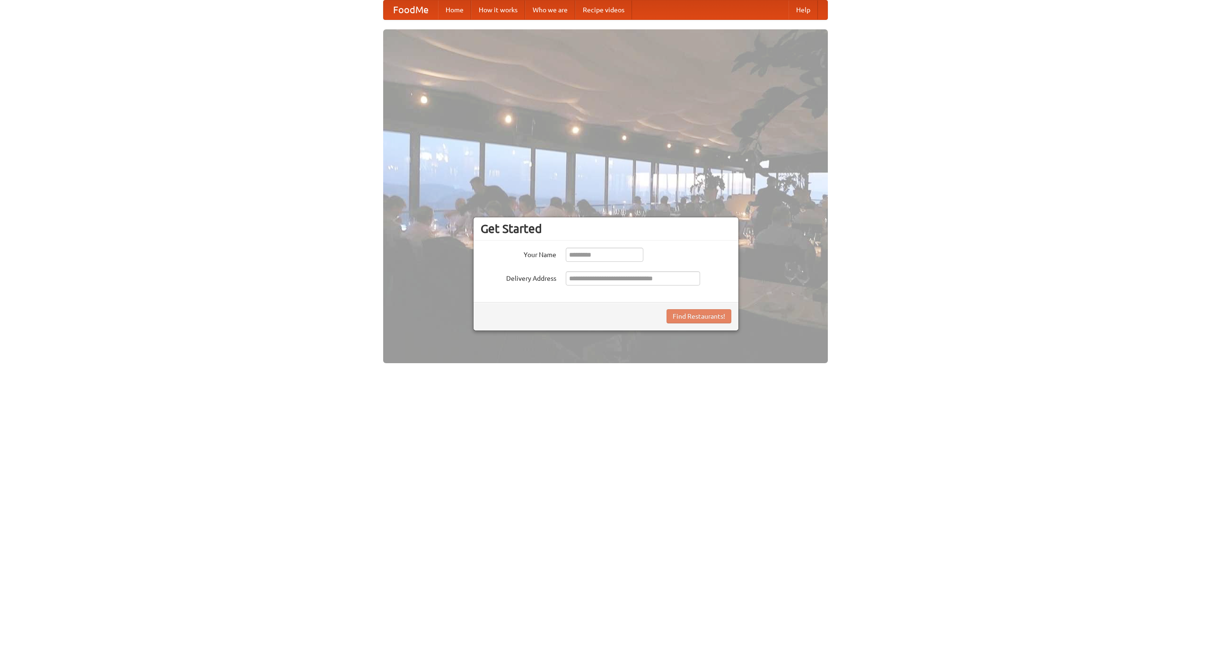 Image resolution: width=1211 pixels, height=670 pixels. What do you see at coordinates (803, 10) in the screenshot?
I see `a: Help` at bounding box center [803, 10].